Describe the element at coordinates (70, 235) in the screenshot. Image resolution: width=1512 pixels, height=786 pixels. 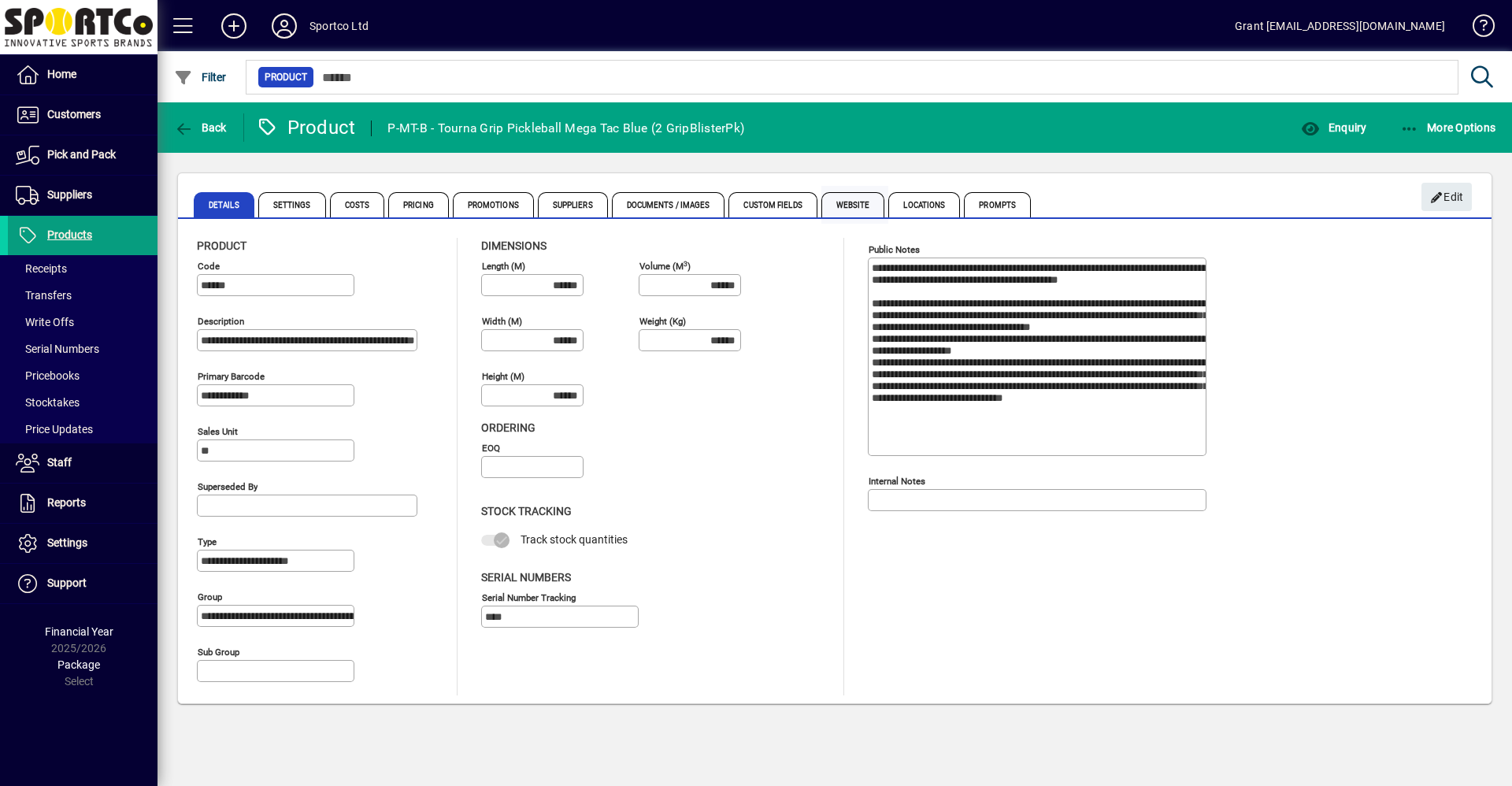
I see `span: Products` at that location.